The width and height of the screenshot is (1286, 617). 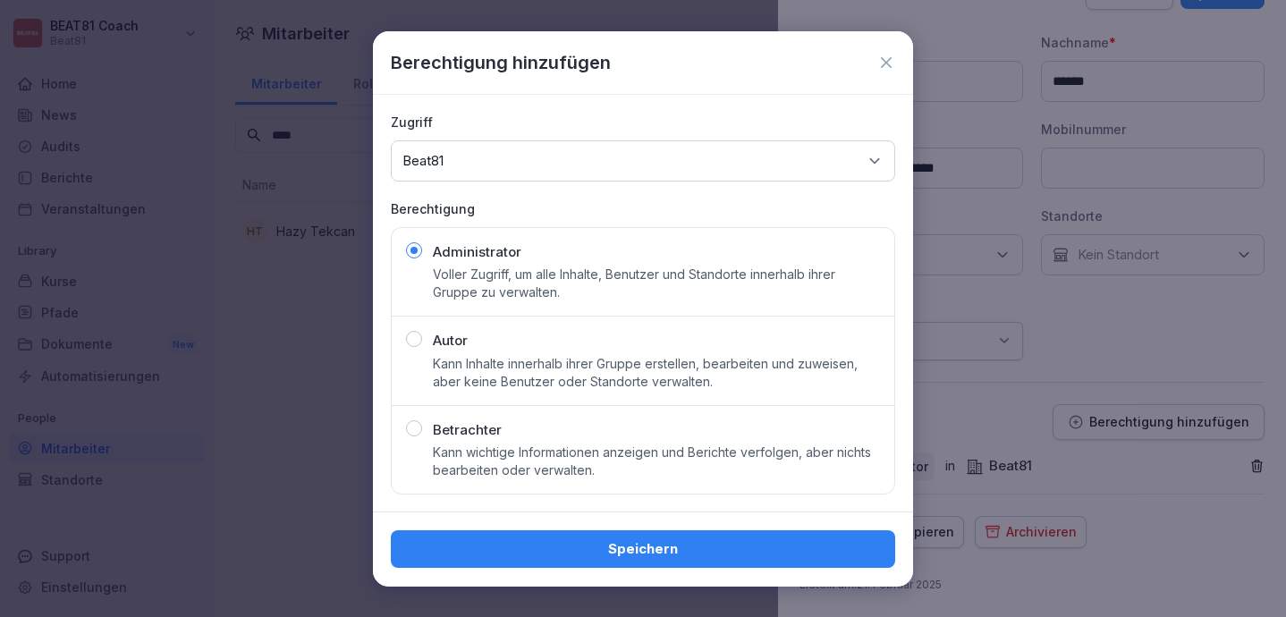 I want to click on p: Voller Zugriff, um alle Inhalte, Benutzer und Standorte innerhalb ihrer Gruppe zu verwalten., so click(x=656, y=283).